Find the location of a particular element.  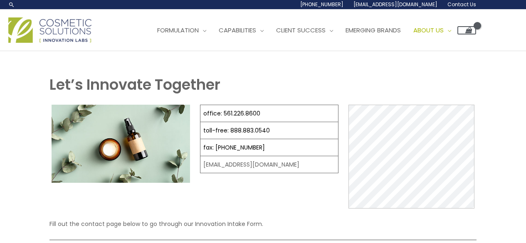

a: Emerging Brands is located at coordinates (373, 30).